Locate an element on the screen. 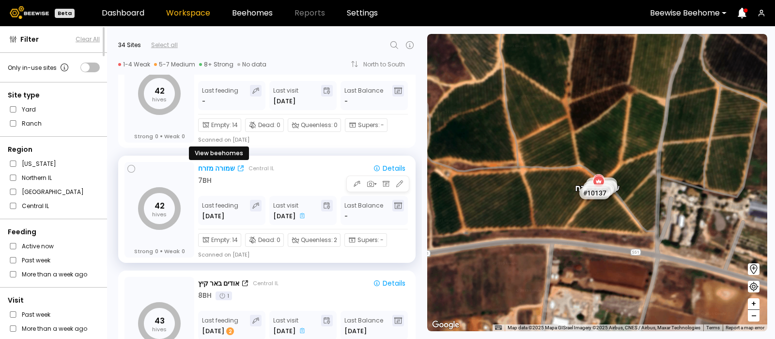  button: Keyboard shortcuts is located at coordinates (499, 328).